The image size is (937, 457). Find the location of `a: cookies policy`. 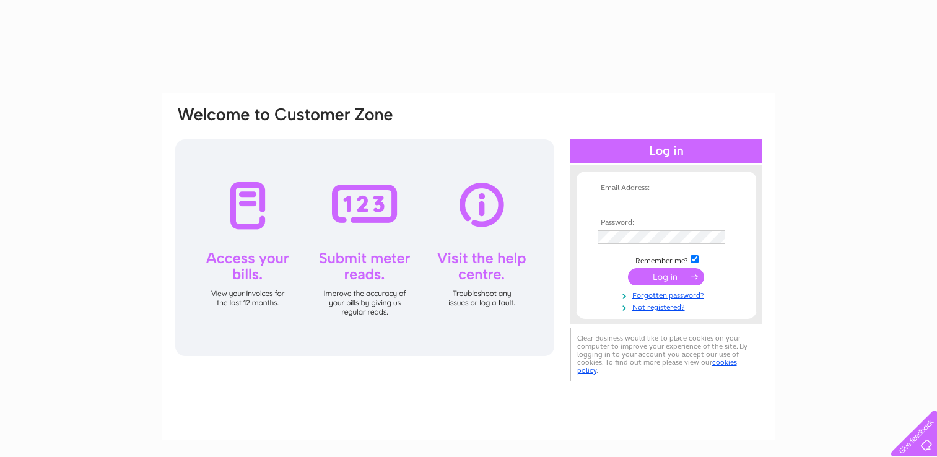

a: cookies policy is located at coordinates (657, 366).